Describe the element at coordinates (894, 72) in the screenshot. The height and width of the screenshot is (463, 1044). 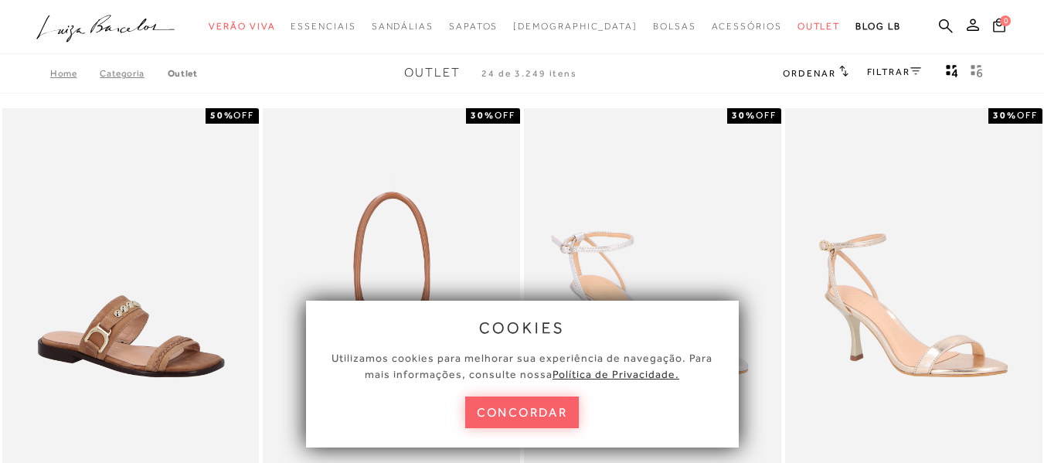
I see `a: FILTRAR` at that location.